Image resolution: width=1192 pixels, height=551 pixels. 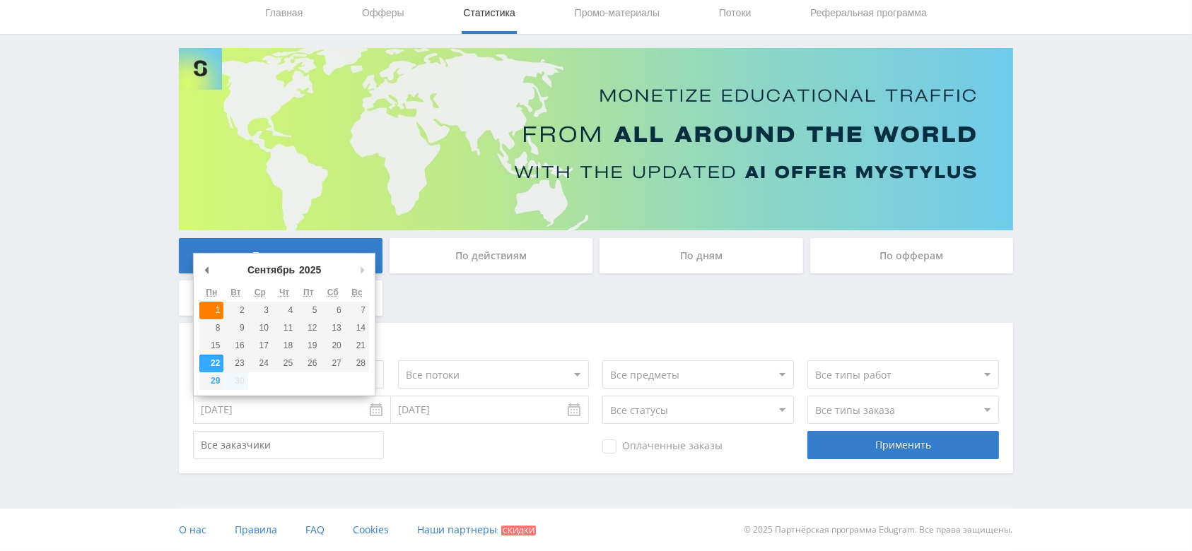 I want to click on button: 28, so click(x=357, y=363).